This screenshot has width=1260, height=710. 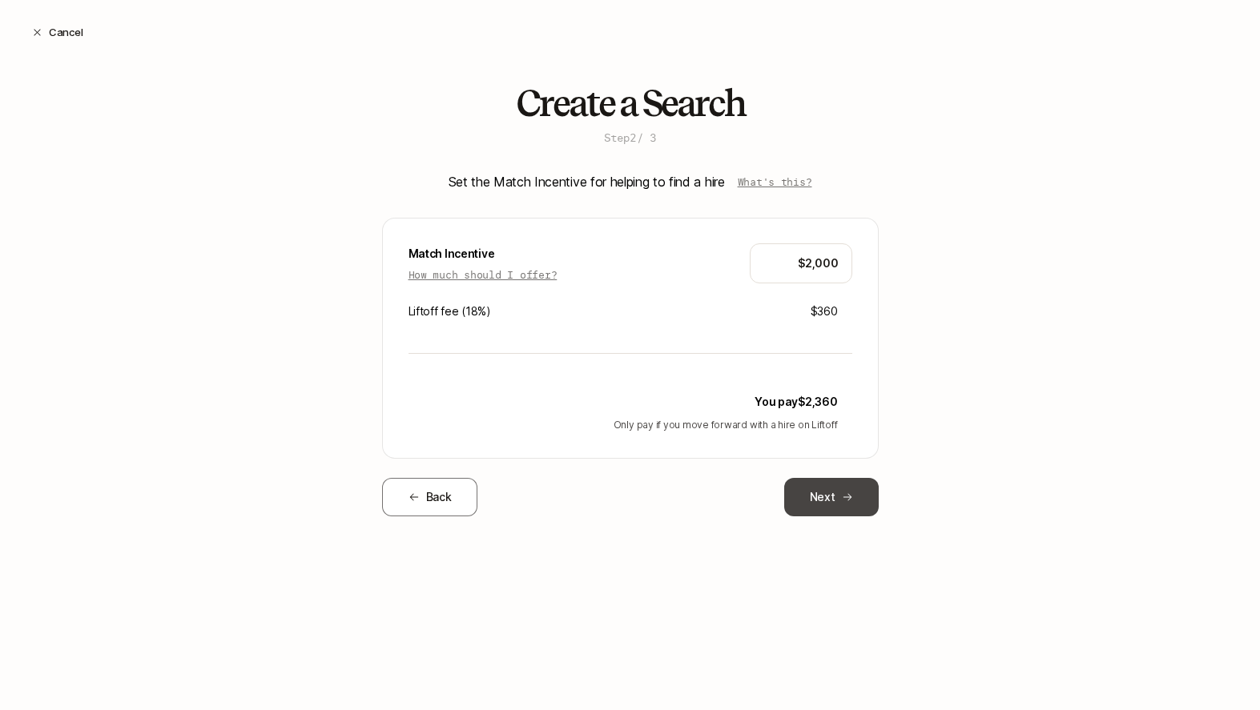 What do you see at coordinates (824, 312) in the screenshot?
I see `p: $360` at bounding box center [824, 312].